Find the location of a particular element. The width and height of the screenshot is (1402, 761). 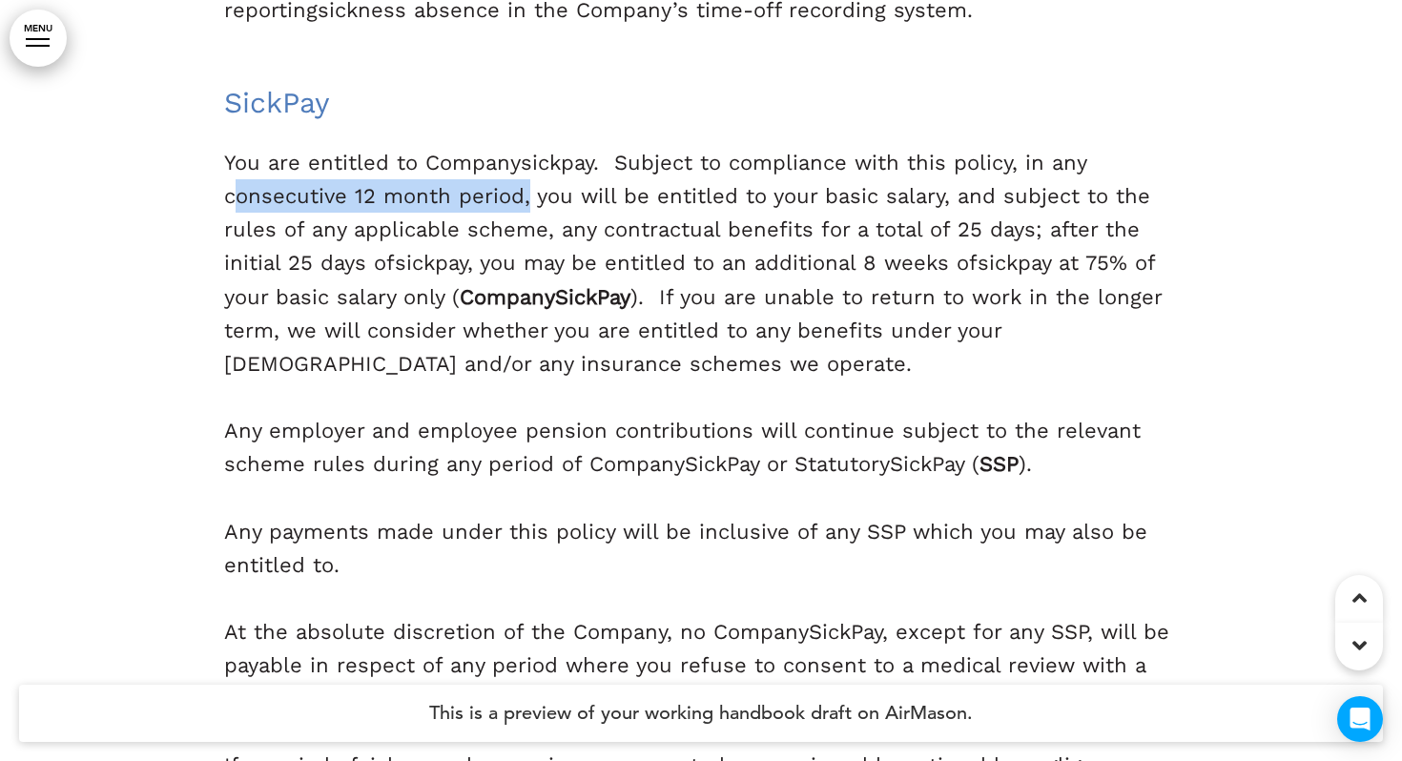

strong: Company Pay is located at coordinates (544, 297).